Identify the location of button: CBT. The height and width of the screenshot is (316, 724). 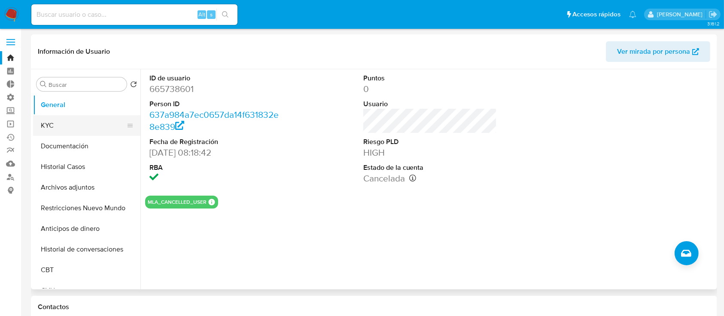
(87, 270).